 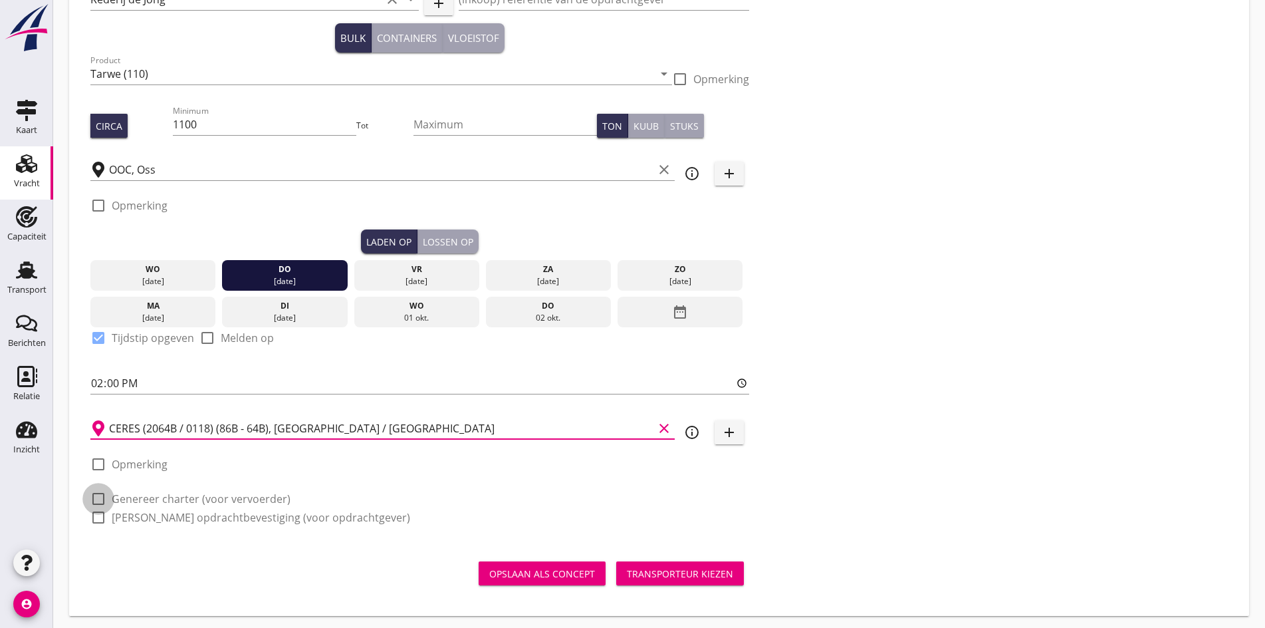 I want to click on input: Laadplaats, so click(x=381, y=170).